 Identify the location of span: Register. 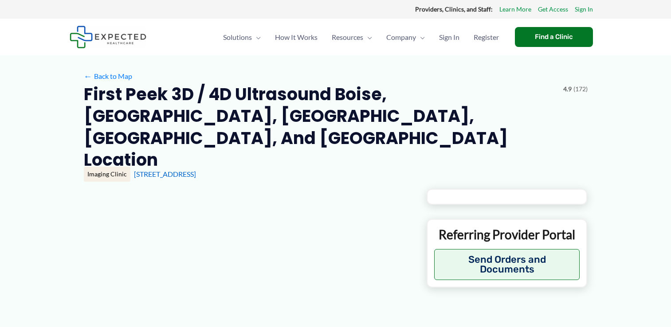
(486, 37).